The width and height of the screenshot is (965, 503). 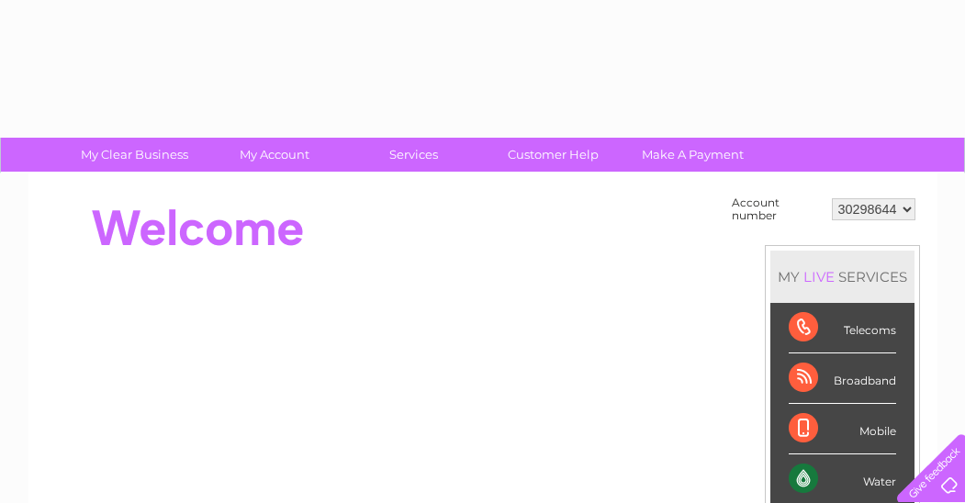 I want to click on div: Telecoms, so click(x=842, y=328).